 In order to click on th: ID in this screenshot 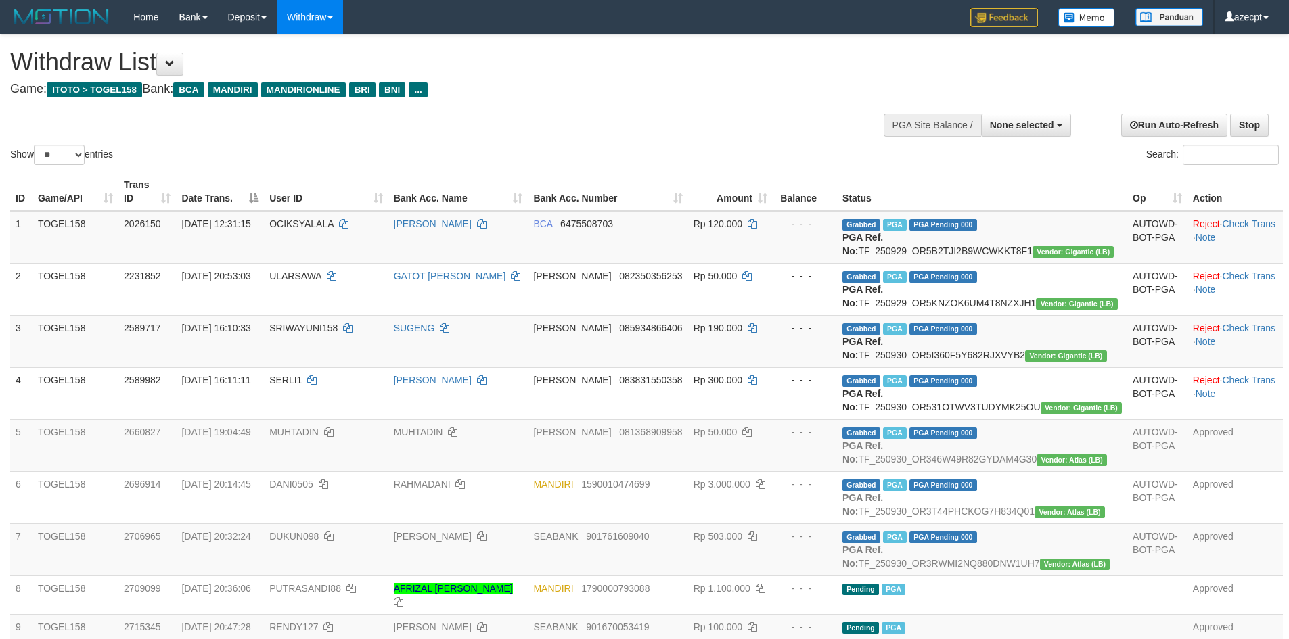, I will do `click(21, 191)`.